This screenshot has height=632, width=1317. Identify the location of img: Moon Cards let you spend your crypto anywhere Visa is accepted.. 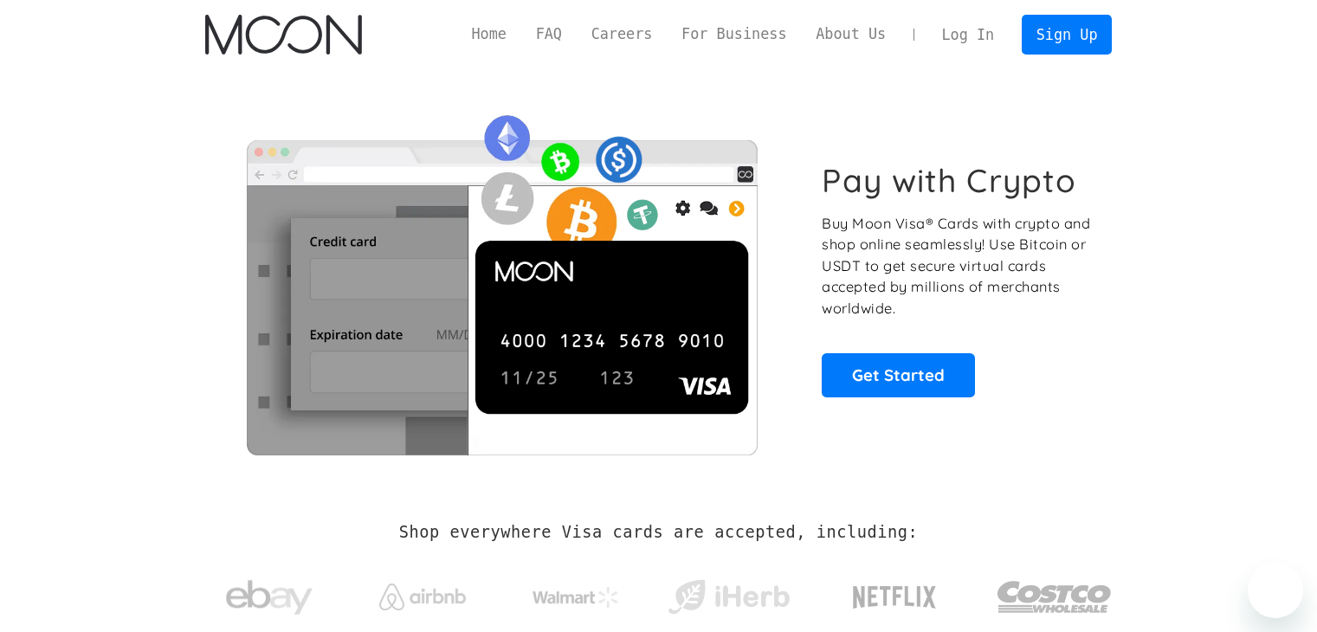
(501, 279).